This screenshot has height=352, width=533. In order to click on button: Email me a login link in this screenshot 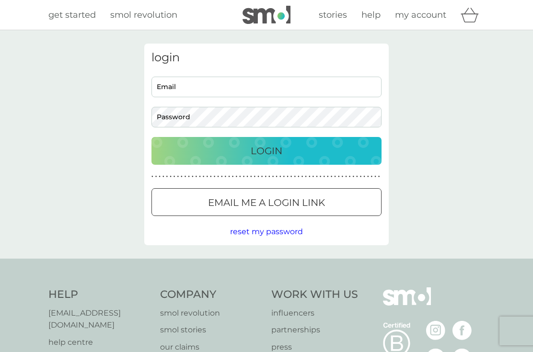, I will do `click(266, 202)`.